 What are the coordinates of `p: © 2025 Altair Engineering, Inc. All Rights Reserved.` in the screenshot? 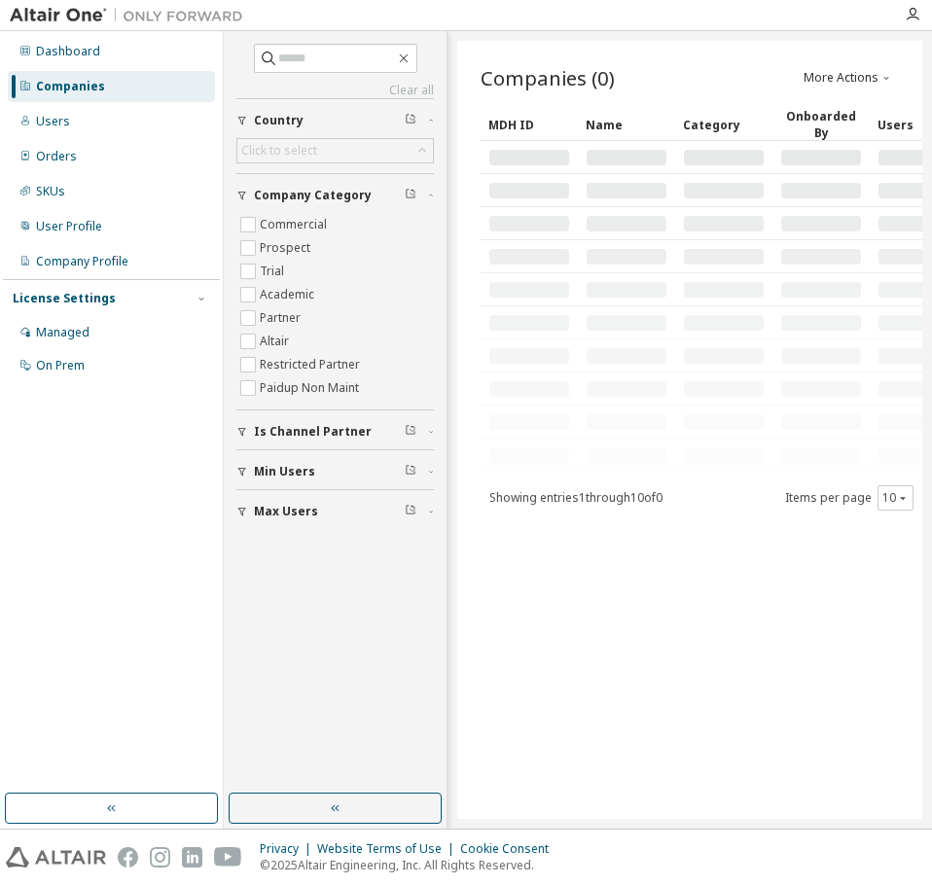 It's located at (409, 864).